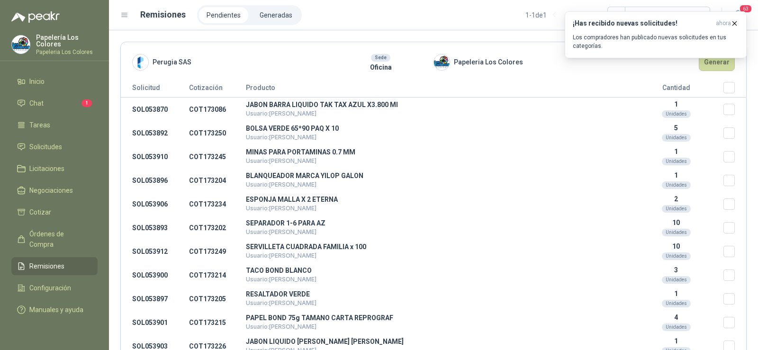  Describe the element at coordinates (54, 125) in the screenshot. I see `a: Tareas` at that location.